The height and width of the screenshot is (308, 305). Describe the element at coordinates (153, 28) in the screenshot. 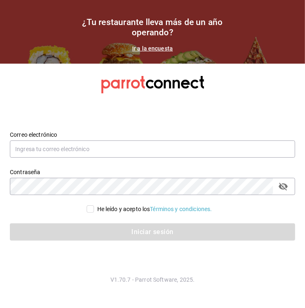

I see `h1: ¿Tu restaurante lleva más de un año operando?` at that location.